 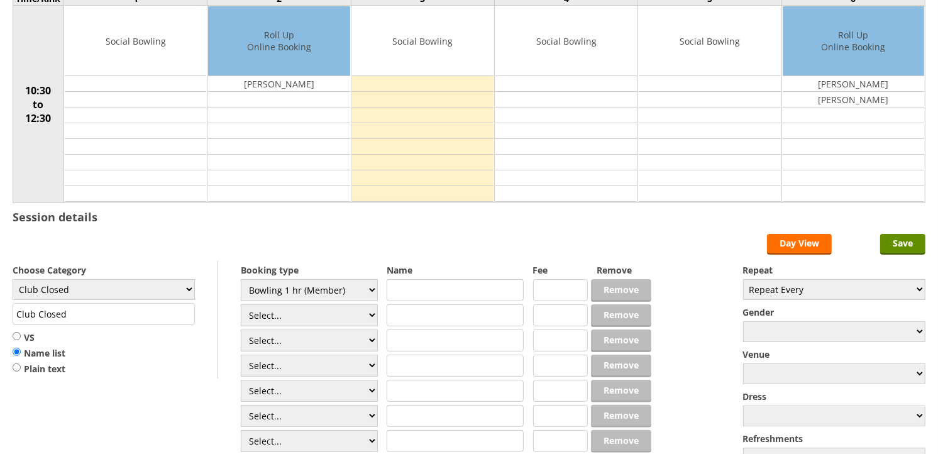 I want to click on label: Name list, so click(x=39, y=353).